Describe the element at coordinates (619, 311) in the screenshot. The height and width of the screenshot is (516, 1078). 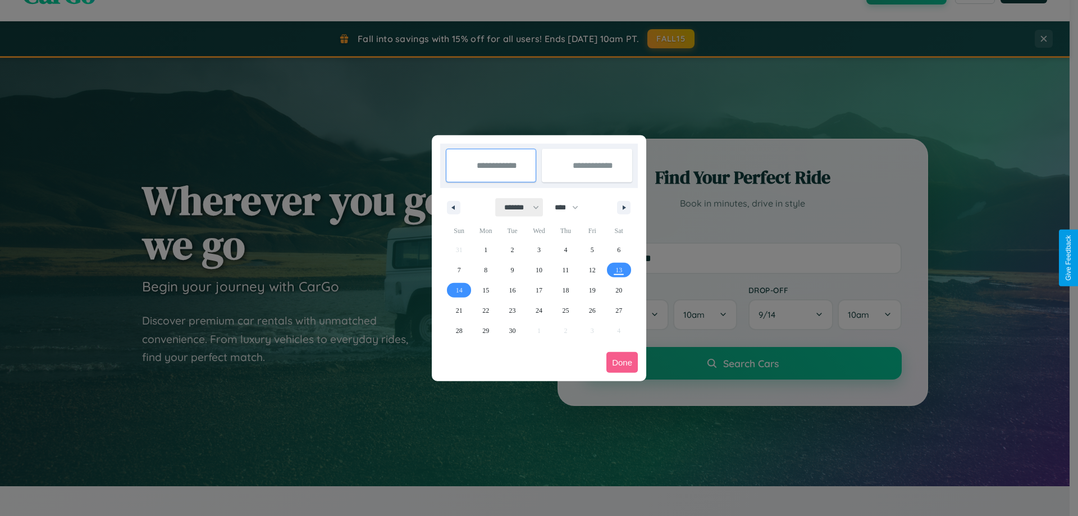
I see `span: 27` at that location.